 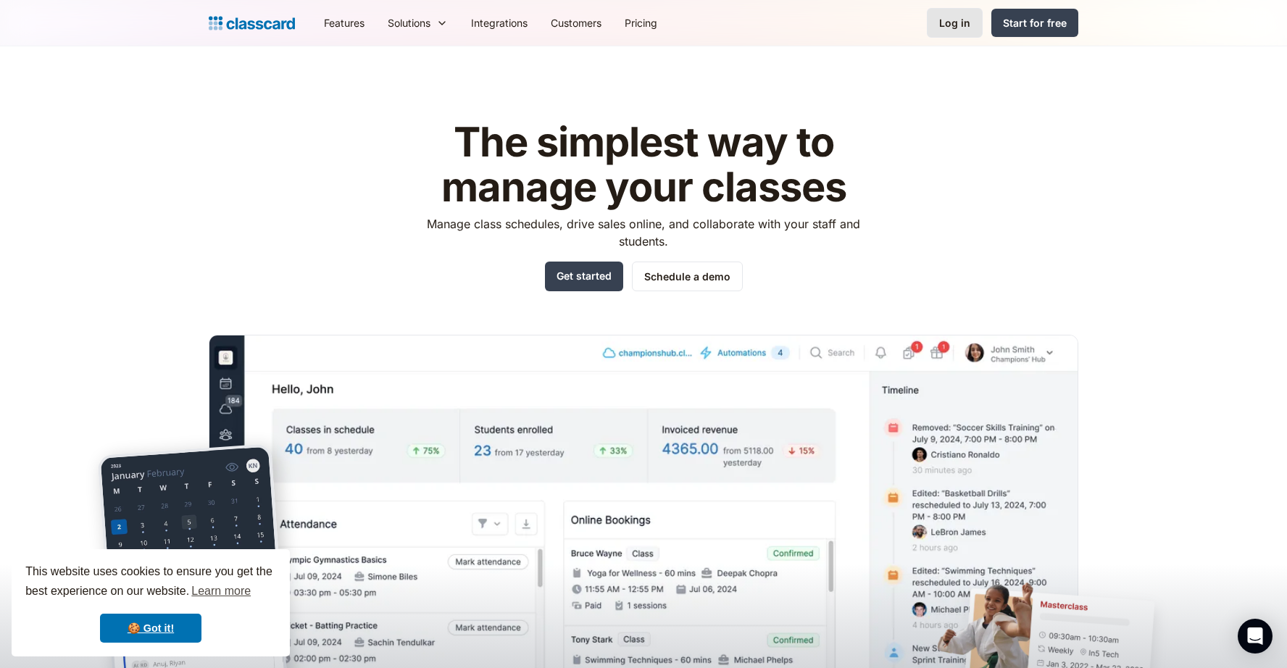 I want to click on div: Start for free, so click(x=1035, y=22).